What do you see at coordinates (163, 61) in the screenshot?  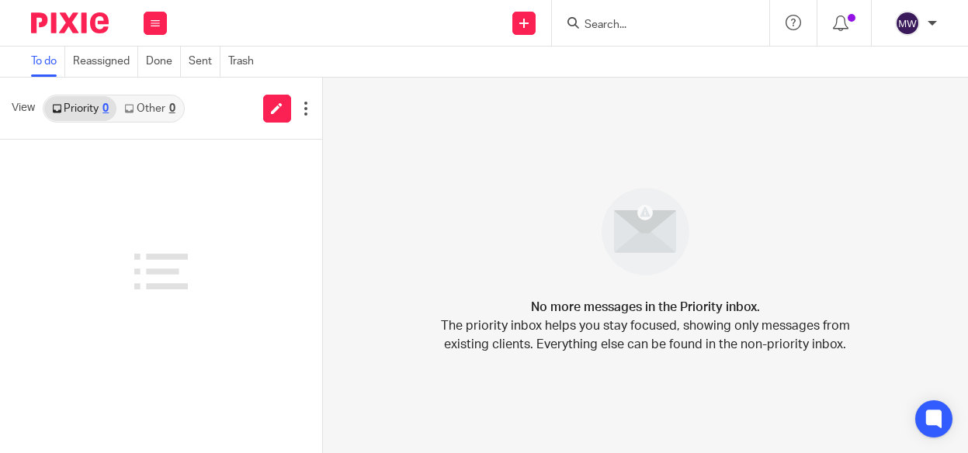 I see `a: Done` at bounding box center [163, 61].